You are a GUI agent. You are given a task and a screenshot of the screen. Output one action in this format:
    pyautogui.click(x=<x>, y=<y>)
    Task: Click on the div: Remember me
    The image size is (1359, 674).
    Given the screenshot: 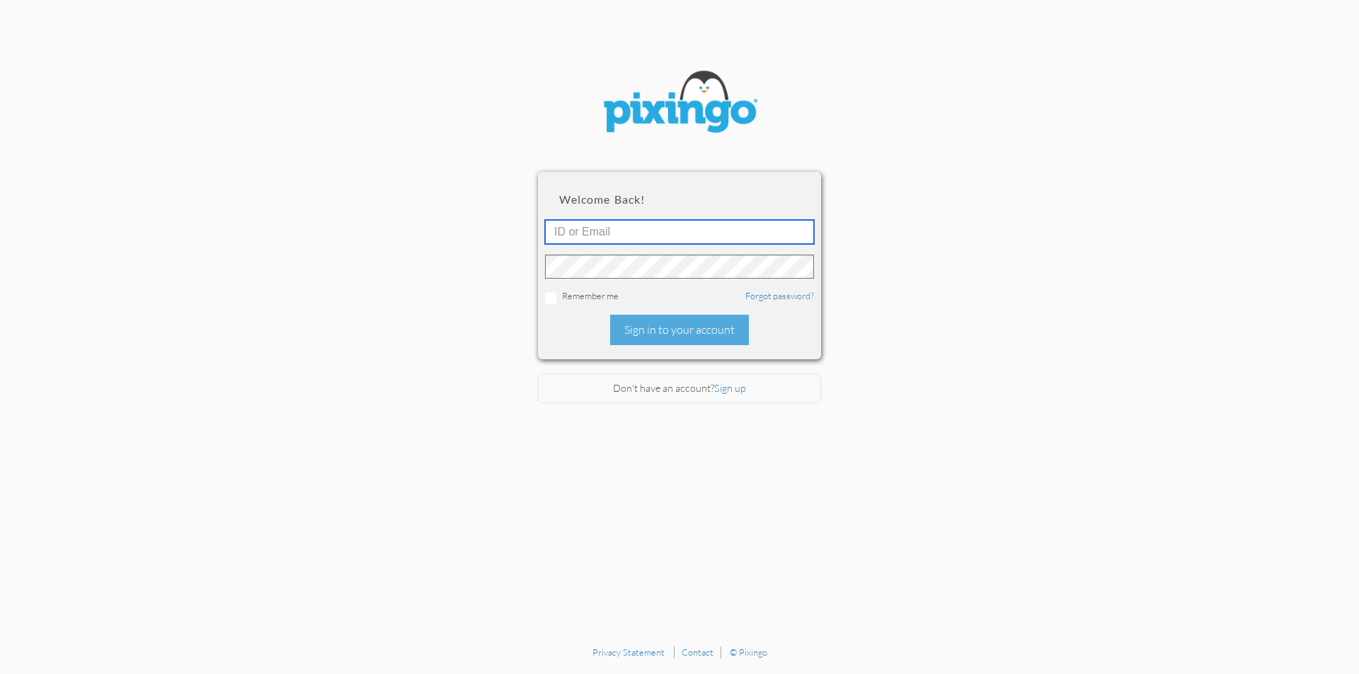 What is the action you would take?
    pyautogui.click(x=679, y=296)
    